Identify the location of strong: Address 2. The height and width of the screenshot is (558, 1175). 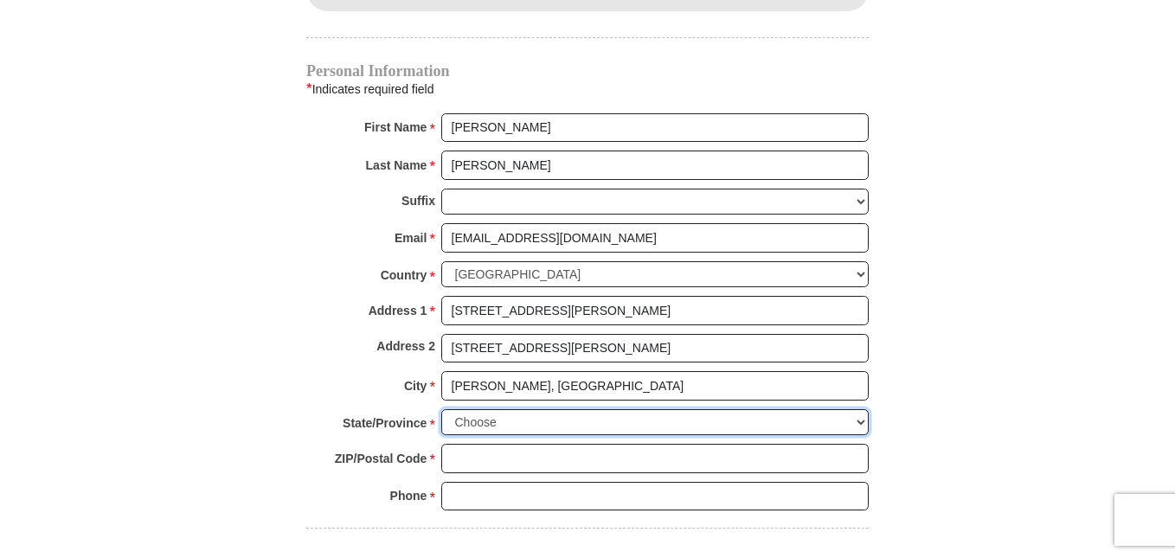
(406, 346).